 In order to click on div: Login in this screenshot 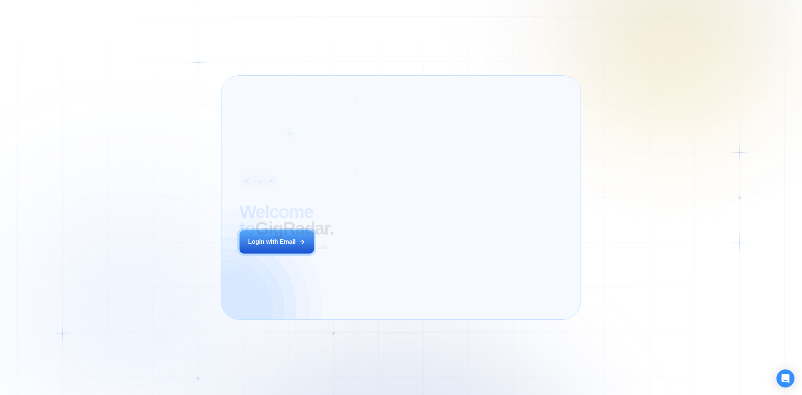, I will do `click(259, 180)`.